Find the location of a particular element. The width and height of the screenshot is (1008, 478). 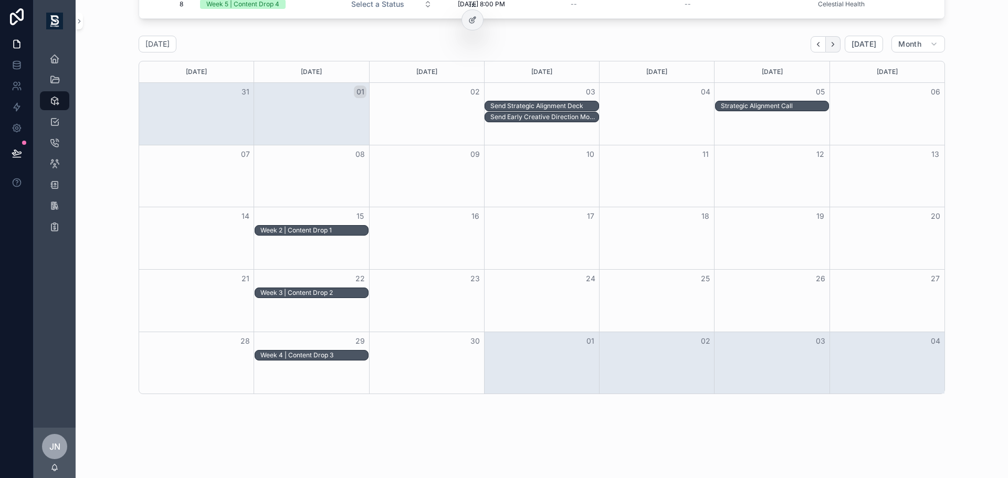

button: 14 is located at coordinates (245, 216).